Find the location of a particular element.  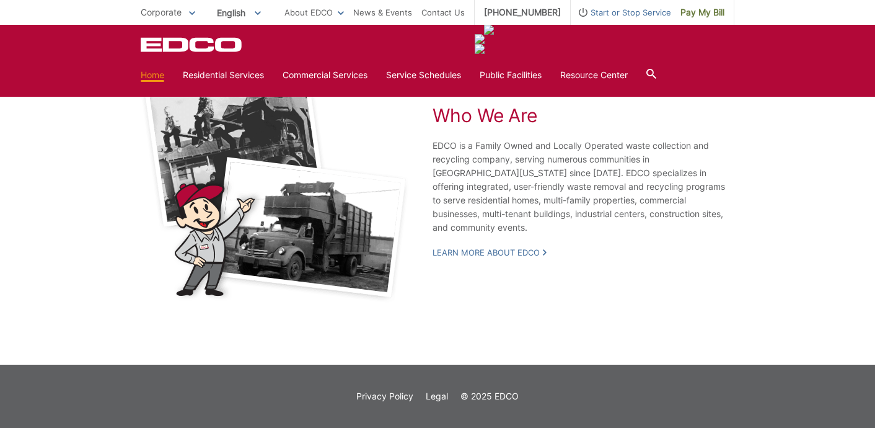

a: Privacy Policy is located at coordinates (385, 396).